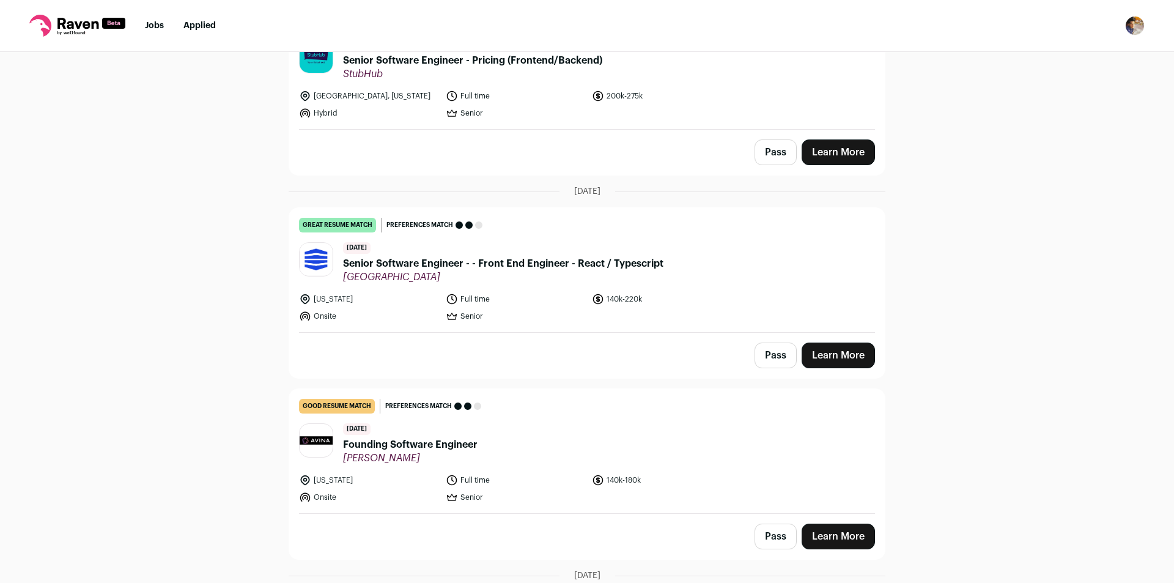 The image size is (1174, 583). Describe the element at coordinates (337, 225) in the screenshot. I see `div: great resume match` at that location.